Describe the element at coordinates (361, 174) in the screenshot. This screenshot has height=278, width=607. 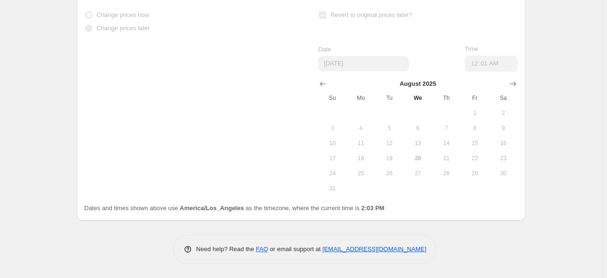
I see `span: 25` at that location.